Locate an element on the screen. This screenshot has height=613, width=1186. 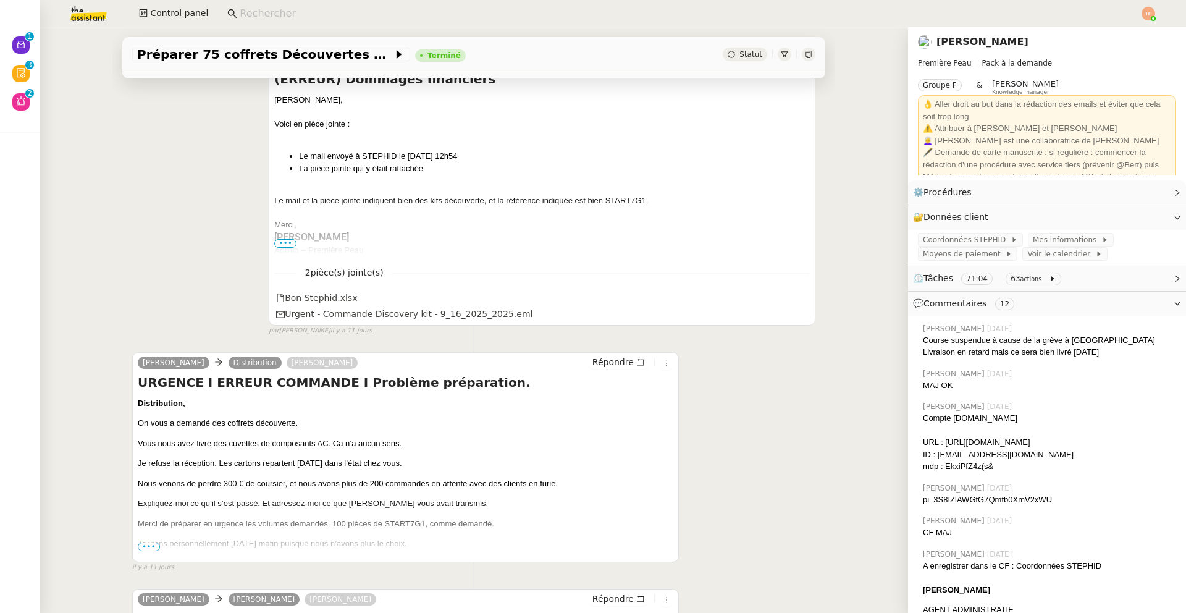
span: Statut is located at coordinates (751, 54).